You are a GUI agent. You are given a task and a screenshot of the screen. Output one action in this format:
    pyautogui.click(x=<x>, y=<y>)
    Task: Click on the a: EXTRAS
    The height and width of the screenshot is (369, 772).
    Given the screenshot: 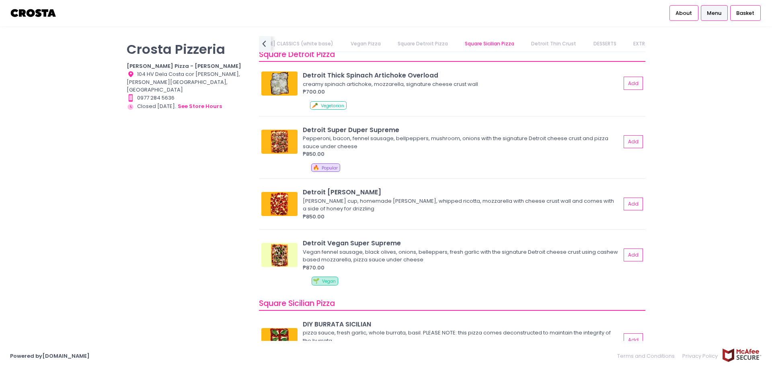 What is the action you would take?
    pyautogui.click(x=642, y=44)
    